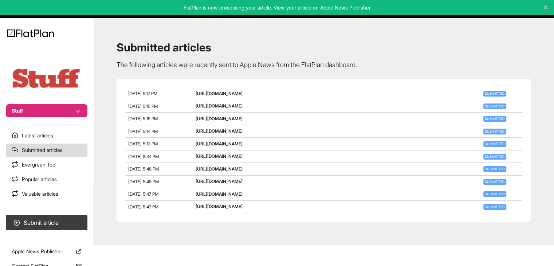 The height and width of the screenshot is (266, 554). Describe the element at coordinates (47, 78) in the screenshot. I see `img: Publication Logo` at that location.